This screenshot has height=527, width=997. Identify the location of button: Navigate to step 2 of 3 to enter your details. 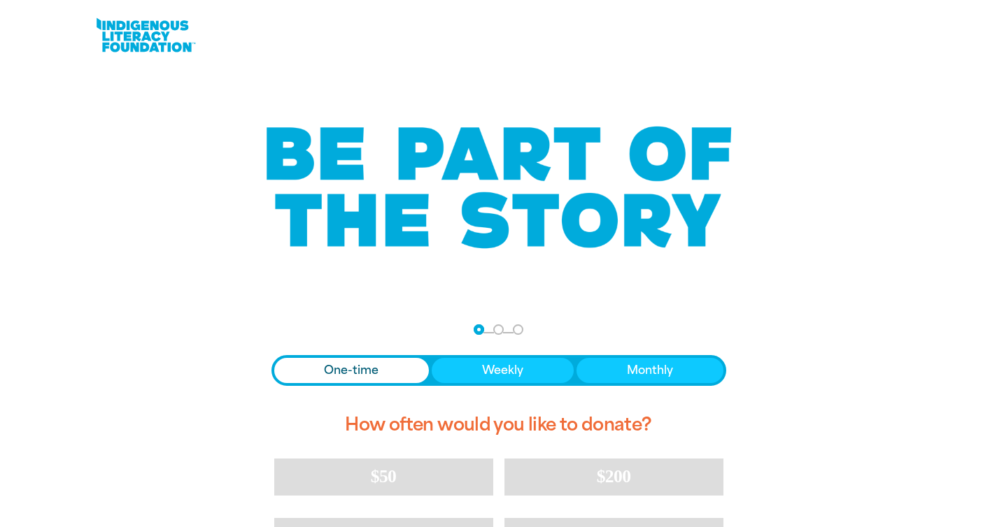
(498, 329).